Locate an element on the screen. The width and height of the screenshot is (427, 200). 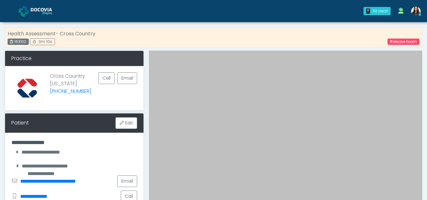
img: Viral Patel is located at coordinates (416, 11).